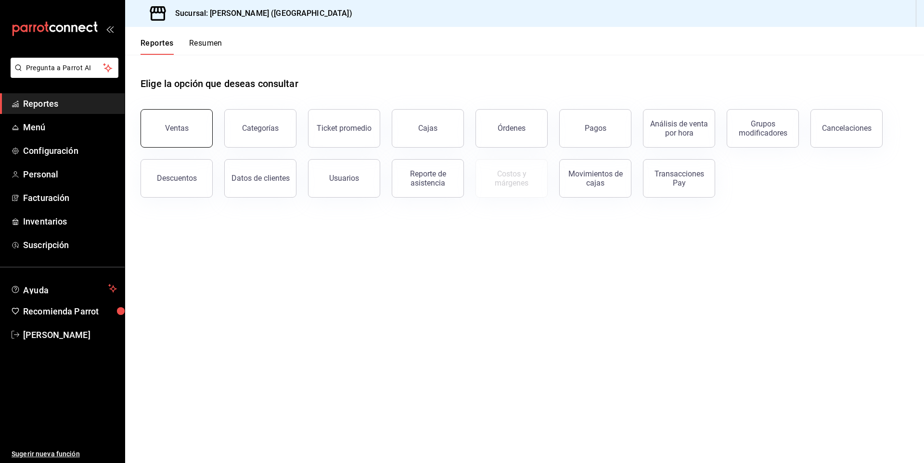 The height and width of the screenshot is (463, 924). What do you see at coordinates (595, 178) in the screenshot?
I see `div: Movimientos de cajas` at bounding box center [595, 178].